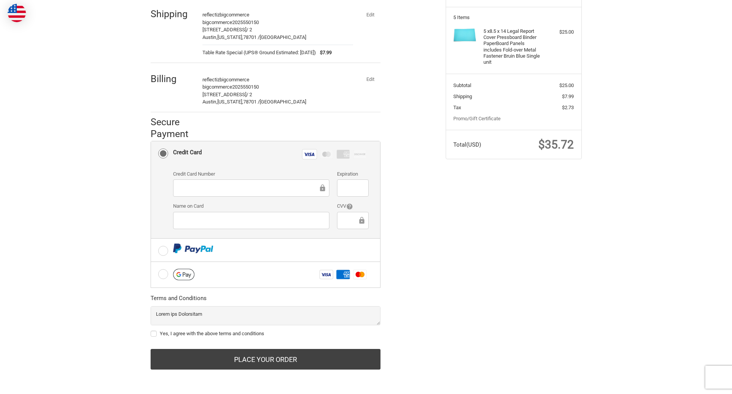 The height and width of the screenshot is (394, 732). Describe the element at coordinates (178, 300) in the screenshot. I see `legend: Terms and Conditions` at that location.